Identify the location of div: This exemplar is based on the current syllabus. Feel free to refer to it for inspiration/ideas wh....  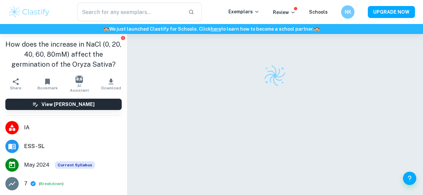
(75, 165).